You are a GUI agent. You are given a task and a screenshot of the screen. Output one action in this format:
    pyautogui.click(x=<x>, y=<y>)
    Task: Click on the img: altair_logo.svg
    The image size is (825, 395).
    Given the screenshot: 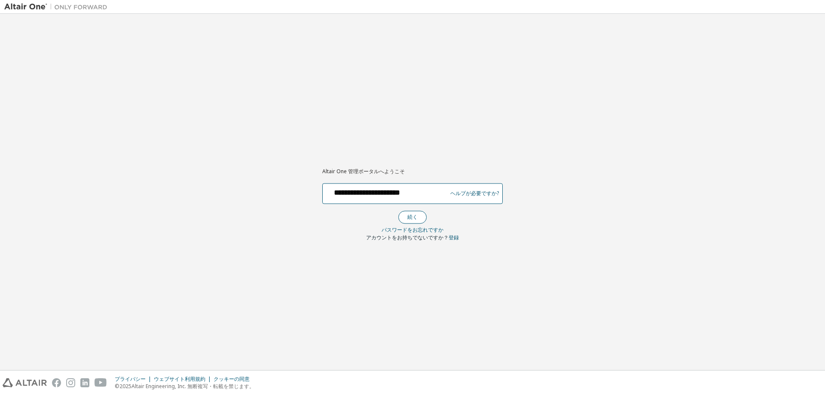 What is the action you would take?
    pyautogui.click(x=24, y=382)
    